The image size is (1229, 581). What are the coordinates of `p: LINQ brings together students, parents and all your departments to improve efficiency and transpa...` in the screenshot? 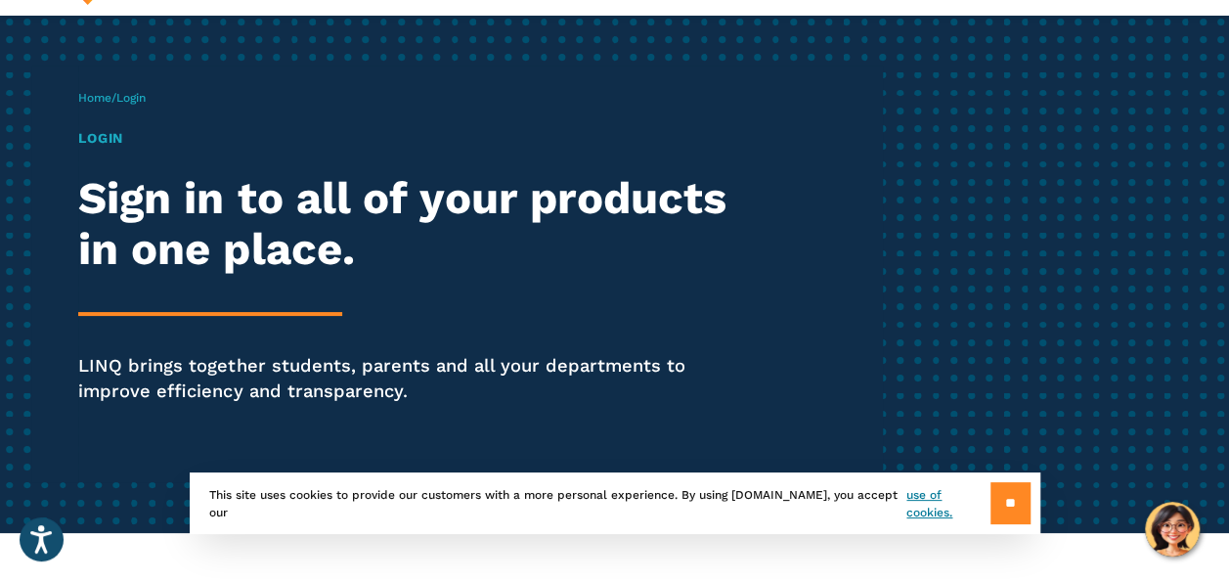 It's located at (416, 379).